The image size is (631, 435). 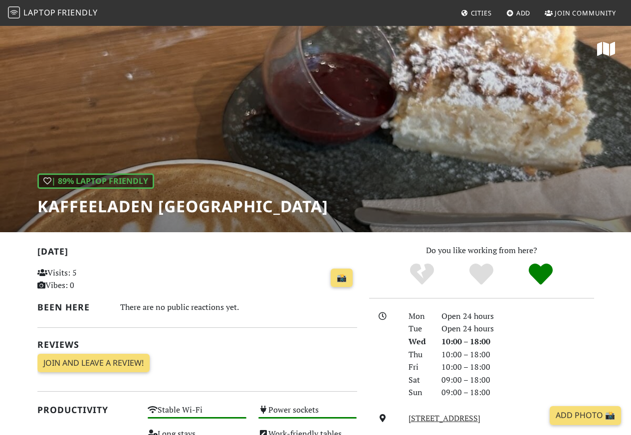 What do you see at coordinates (197, 415) in the screenshot?
I see `div: Stable Wi-Fi` at bounding box center [197, 415].